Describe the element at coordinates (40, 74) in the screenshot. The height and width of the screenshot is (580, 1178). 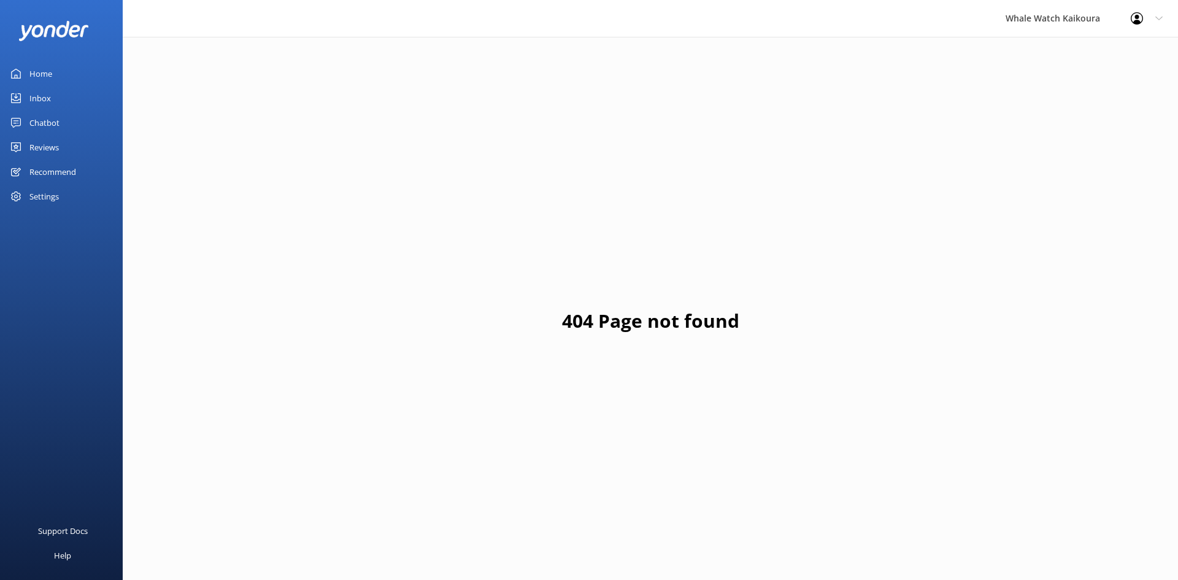
I see `div: Home` at that location.